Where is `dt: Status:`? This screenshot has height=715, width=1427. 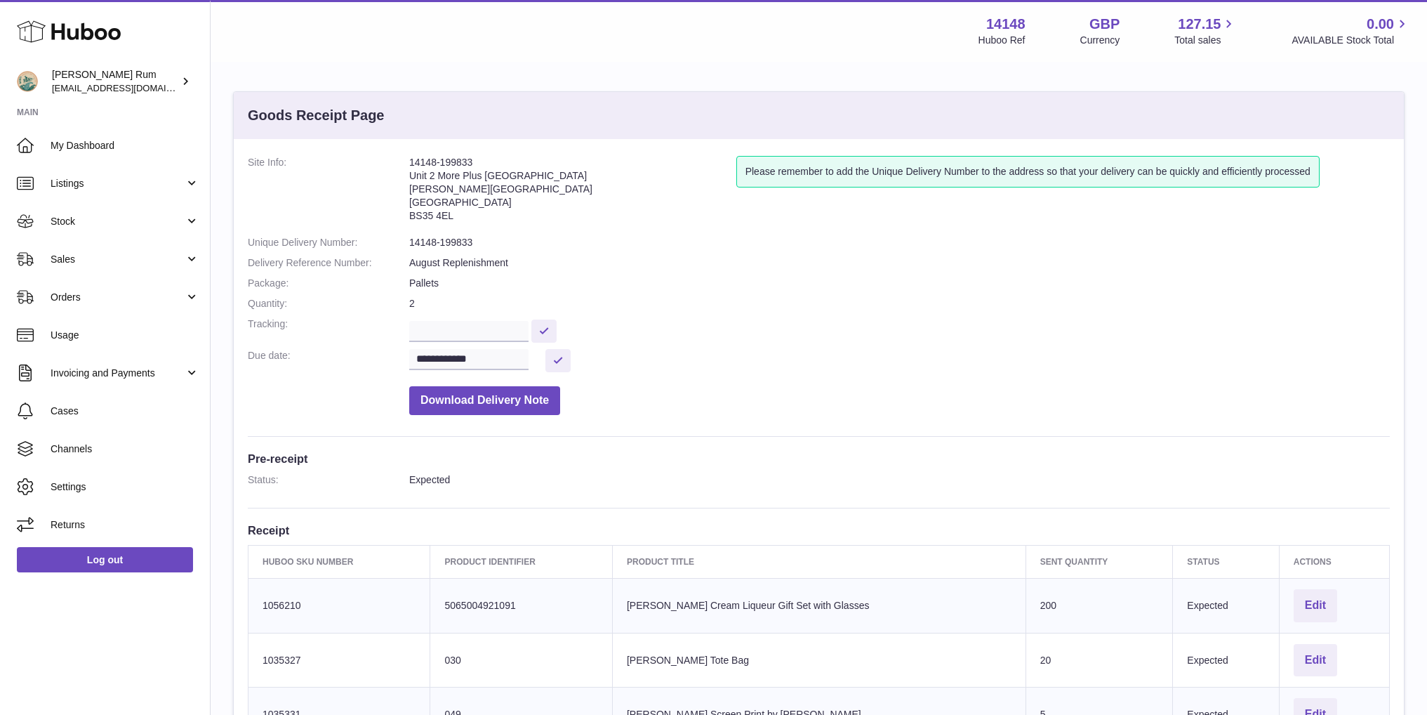 dt: Status: is located at coordinates (329, 479).